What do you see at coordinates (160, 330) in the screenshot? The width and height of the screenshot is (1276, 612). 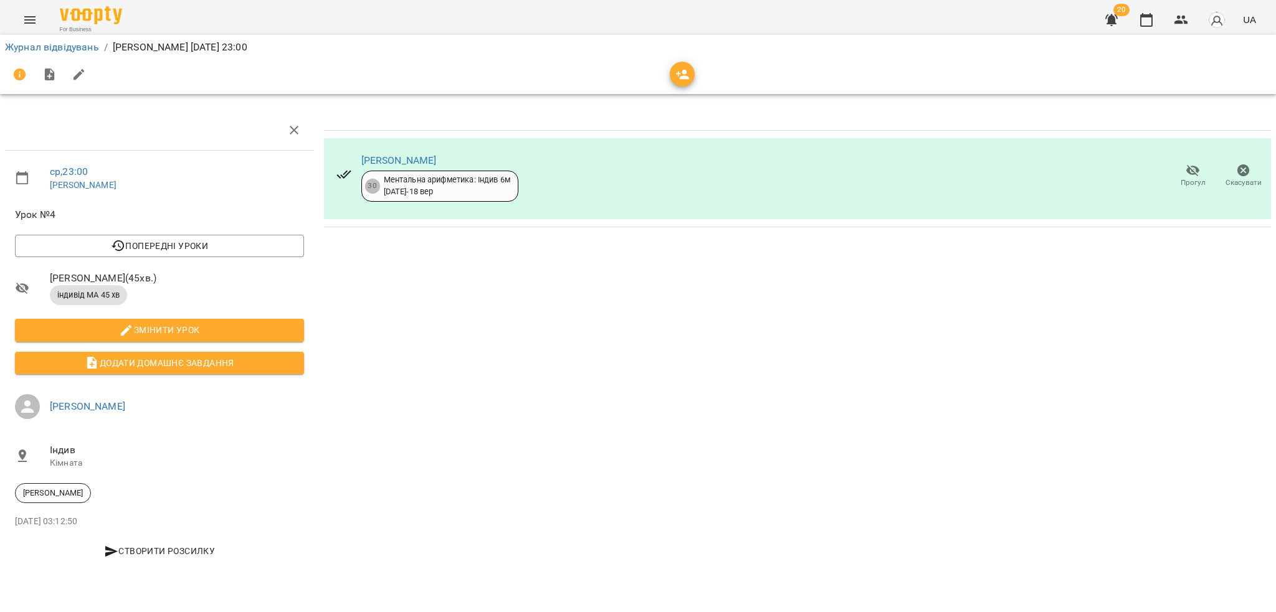 I see `span: Змінити урок` at bounding box center [160, 330].